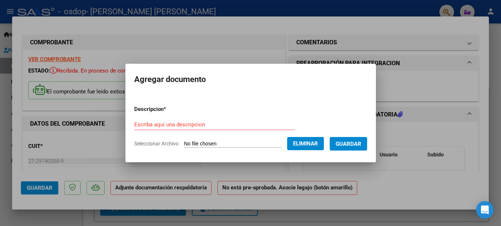 The height and width of the screenshot is (226, 501). I want to click on div: Open Intercom Messenger, so click(485, 210).